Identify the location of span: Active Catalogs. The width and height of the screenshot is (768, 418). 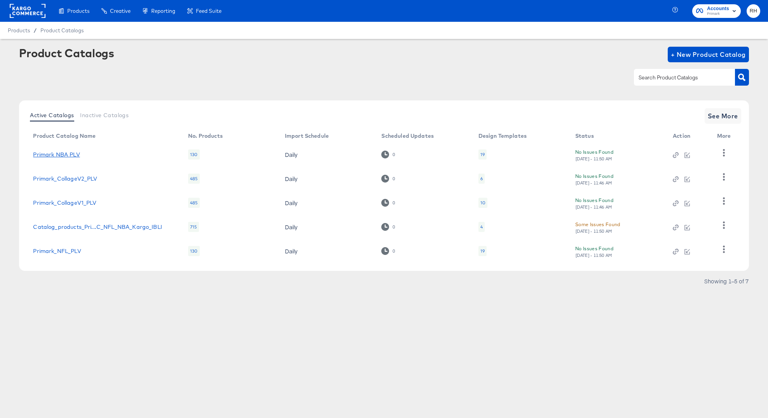
(52, 115).